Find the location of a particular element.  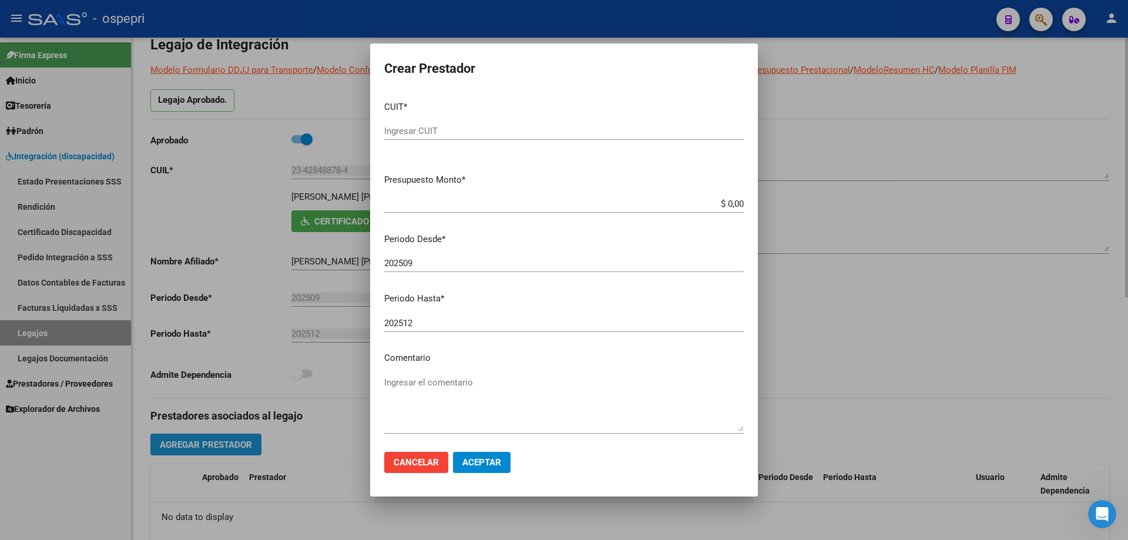

p: Presupuesto Monto is located at coordinates (564, 180).